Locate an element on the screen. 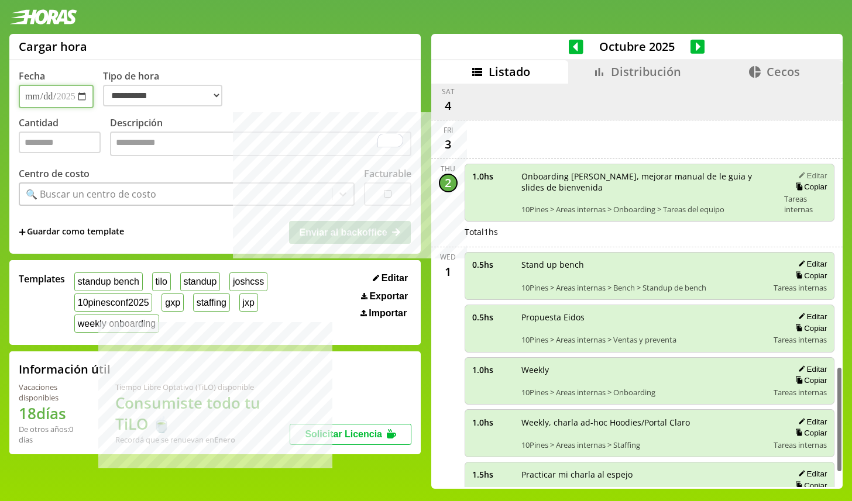  span: Importar is located at coordinates (387, 313).